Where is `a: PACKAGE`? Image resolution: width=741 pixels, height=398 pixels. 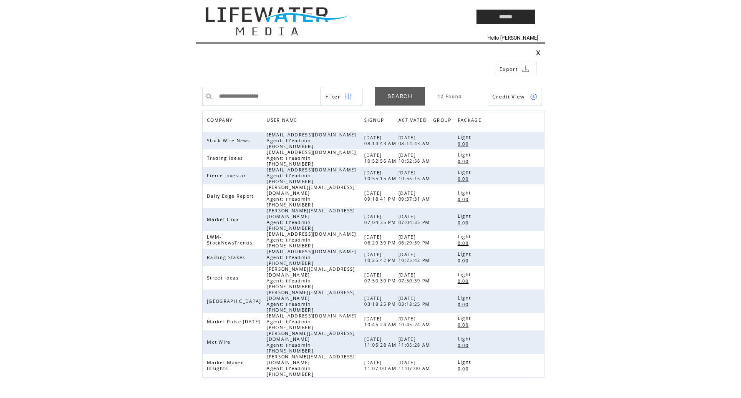
a: PACKAGE is located at coordinates (471, 121).